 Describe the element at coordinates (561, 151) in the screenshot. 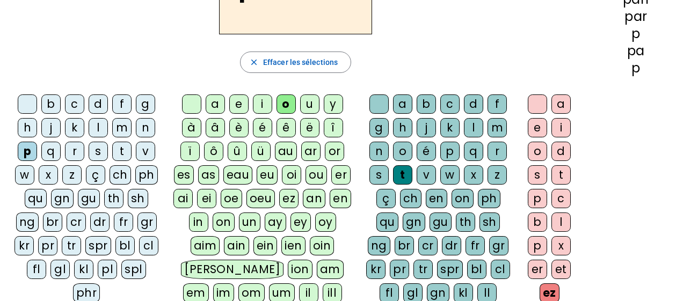

I see `div: d` at that location.